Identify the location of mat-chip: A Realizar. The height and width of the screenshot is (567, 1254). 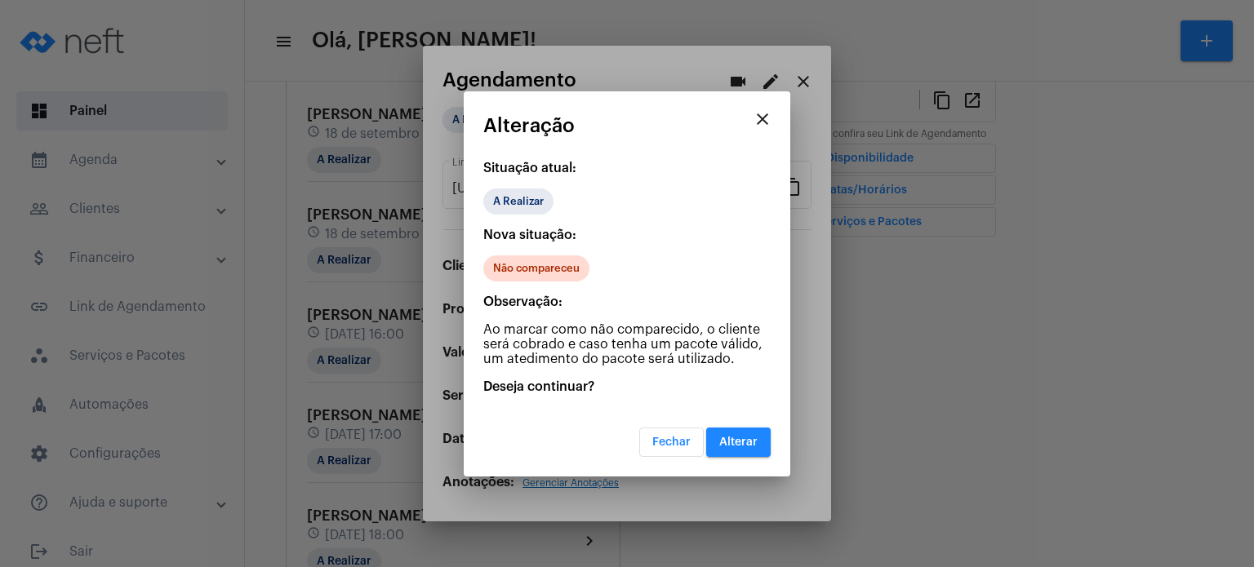
(518, 202).